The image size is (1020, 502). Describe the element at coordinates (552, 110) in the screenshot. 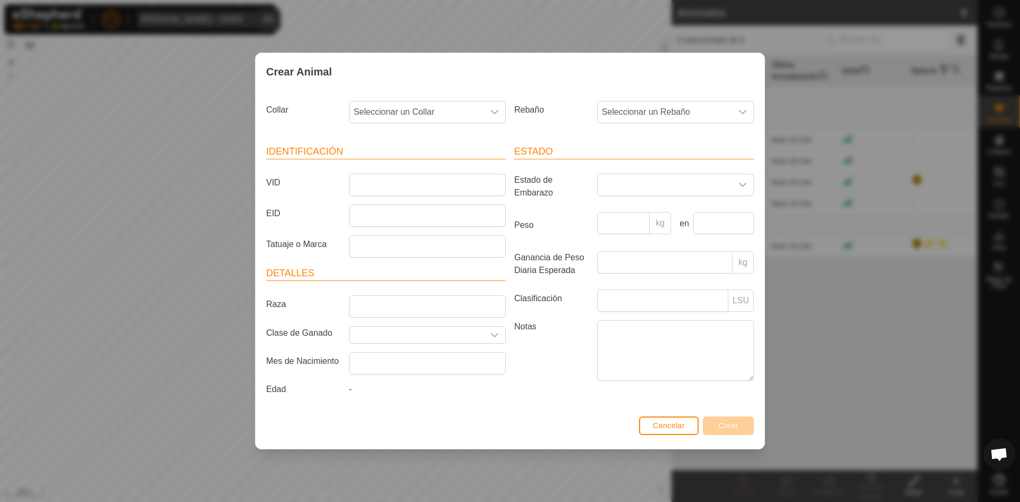

I see `label: Rebaño` at that location.